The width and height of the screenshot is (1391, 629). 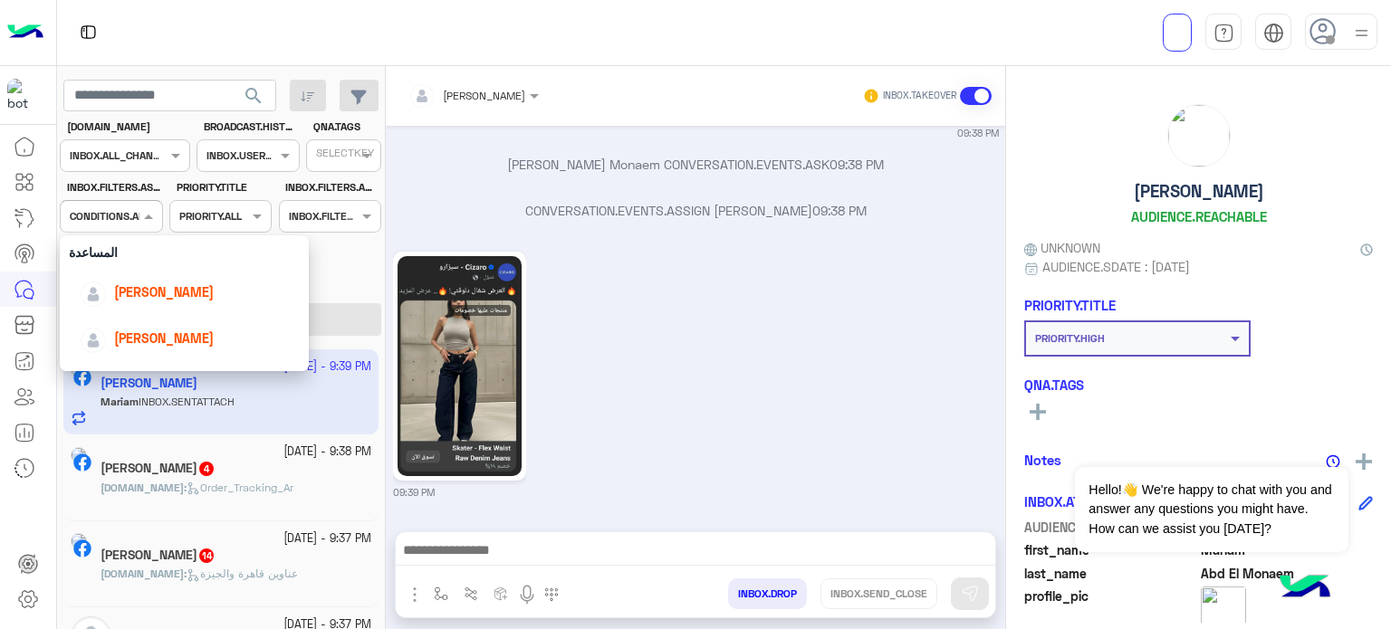 What do you see at coordinates (1042, 460) in the screenshot?
I see `h6: Notes` at bounding box center [1042, 460].